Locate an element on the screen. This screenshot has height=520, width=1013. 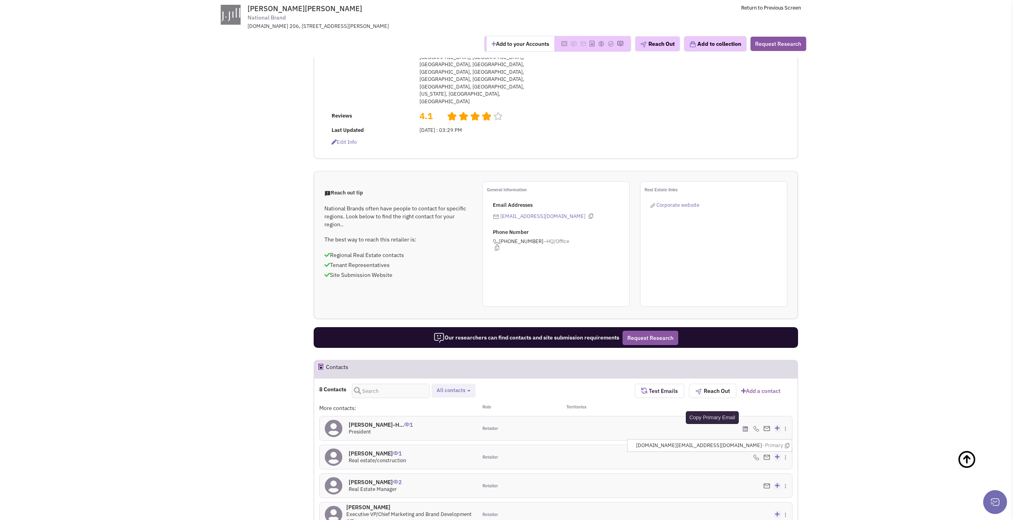
p: Email Addresses is located at coordinates (561, 205).